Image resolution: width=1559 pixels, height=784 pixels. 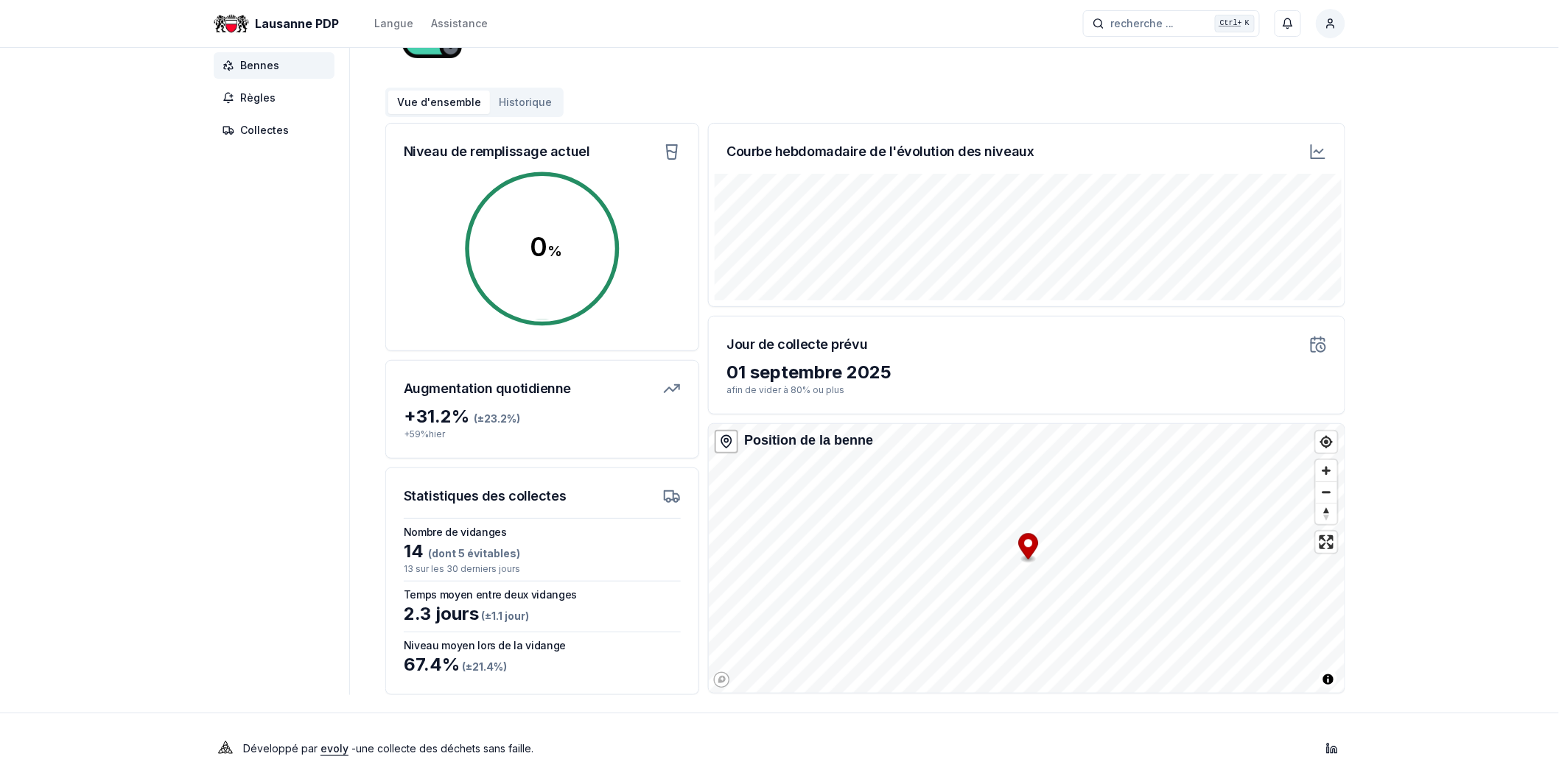 I want to click on p: afin de vider à 80% ou plus, so click(x=1026, y=390).